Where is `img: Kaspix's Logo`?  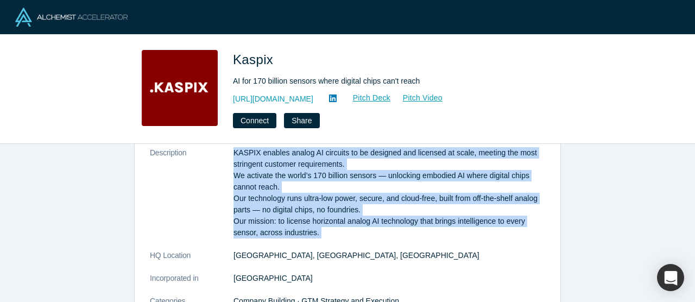 img: Kaspix's Logo is located at coordinates (180, 88).